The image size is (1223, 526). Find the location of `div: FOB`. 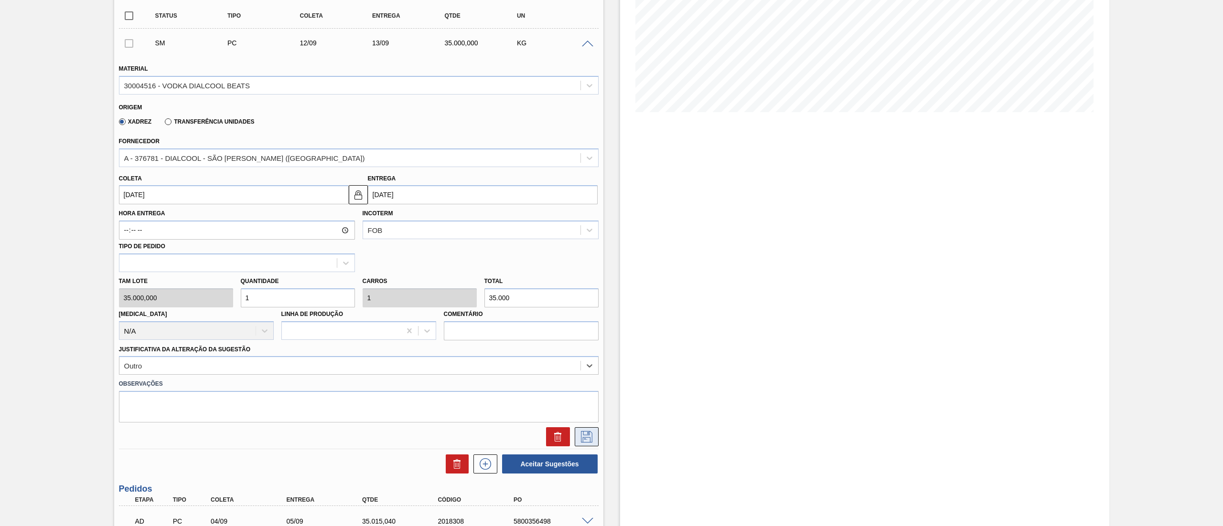

div: FOB is located at coordinates (375, 230).